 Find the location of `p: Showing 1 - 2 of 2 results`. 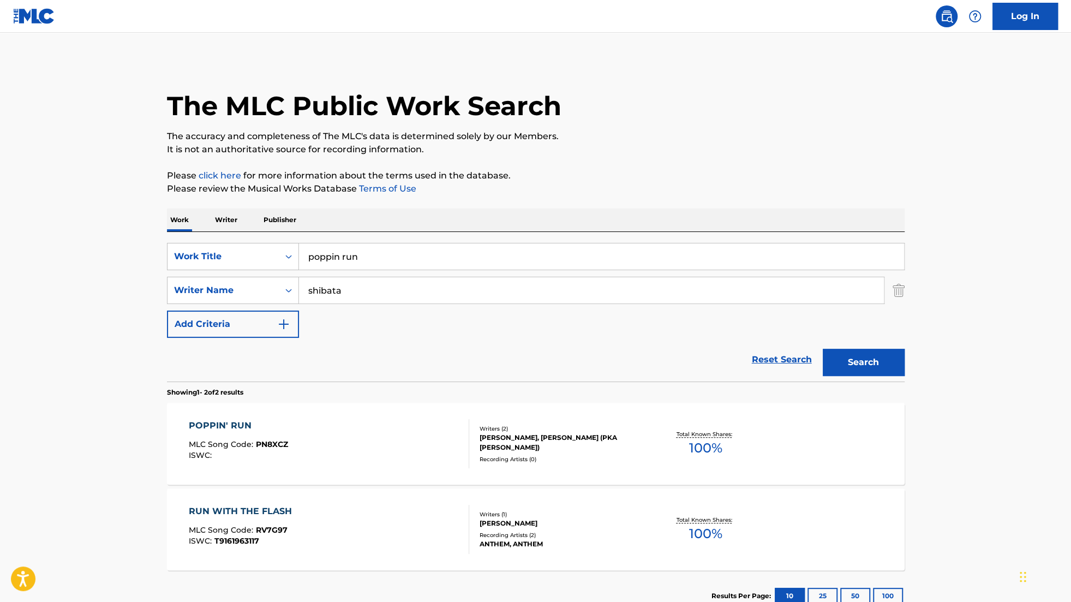

p: Showing 1 - 2 of 2 results is located at coordinates (205, 392).